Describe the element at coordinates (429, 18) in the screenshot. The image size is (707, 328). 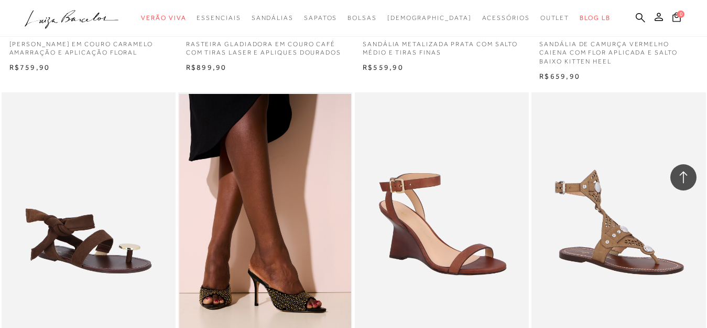
I see `a: noSubCategoriesText` at that location.